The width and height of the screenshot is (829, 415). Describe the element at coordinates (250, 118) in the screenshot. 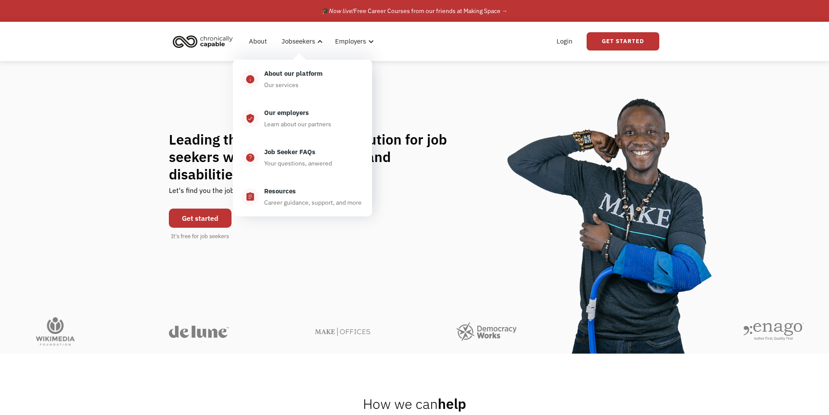

I see `div: verified_user` at that location.